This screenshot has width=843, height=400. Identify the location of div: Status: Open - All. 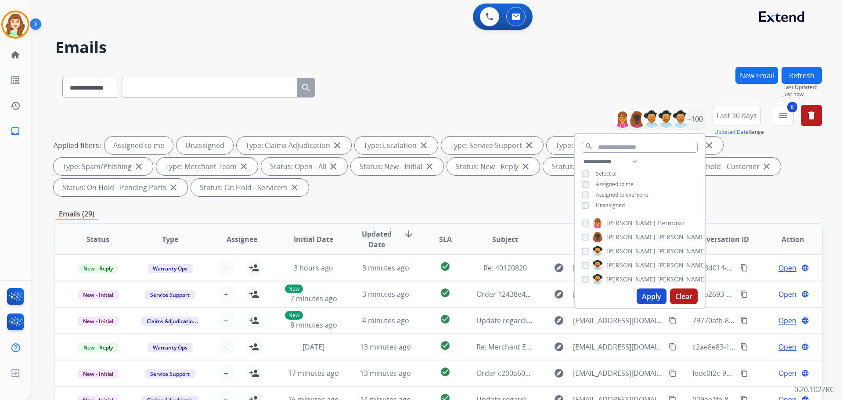
(304, 166).